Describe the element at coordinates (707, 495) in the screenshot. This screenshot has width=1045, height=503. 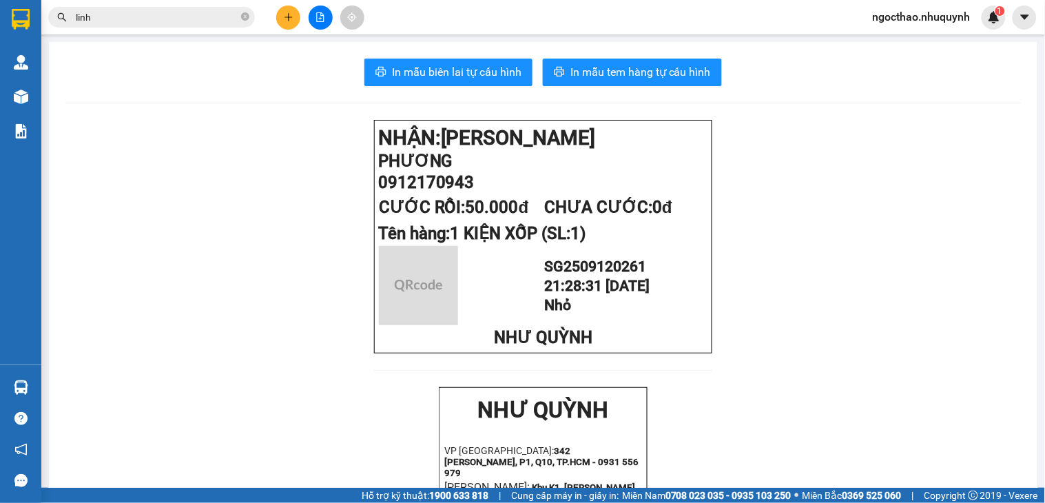
I see `span: Miền Nam` at that location.